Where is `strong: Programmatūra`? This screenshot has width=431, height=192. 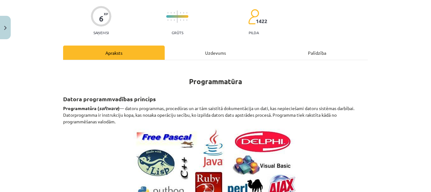
strong: Programmatūra is located at coordinates (216, 81).